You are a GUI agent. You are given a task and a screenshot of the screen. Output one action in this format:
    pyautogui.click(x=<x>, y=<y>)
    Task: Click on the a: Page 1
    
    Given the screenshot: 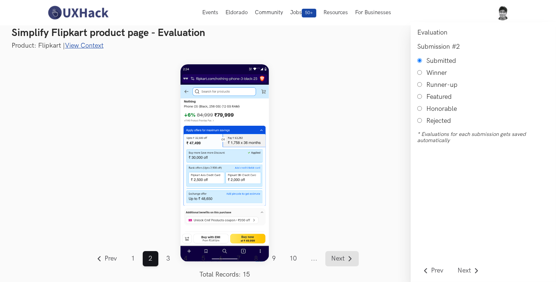 What is the action you would take?
    pyautogui.click(x=133, y=258)
    